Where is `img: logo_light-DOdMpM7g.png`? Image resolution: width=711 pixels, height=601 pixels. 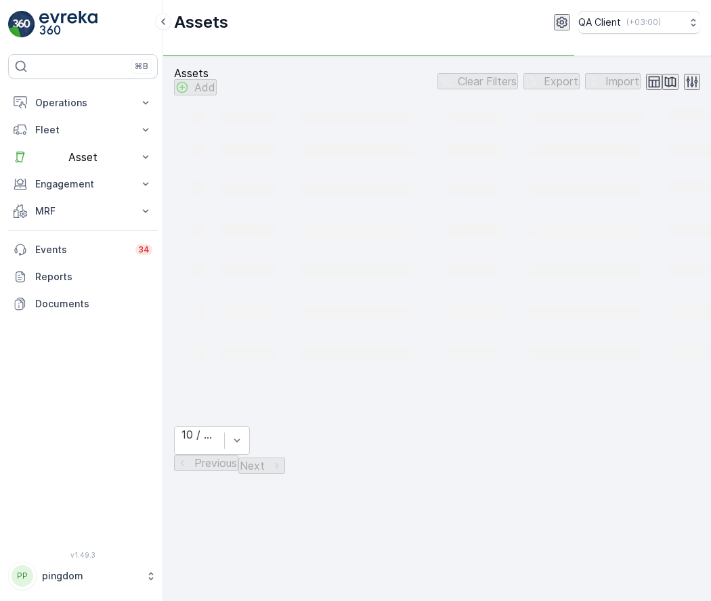
img: logo_light-DOdMpM7g.png is located at coordinates (68, 24).